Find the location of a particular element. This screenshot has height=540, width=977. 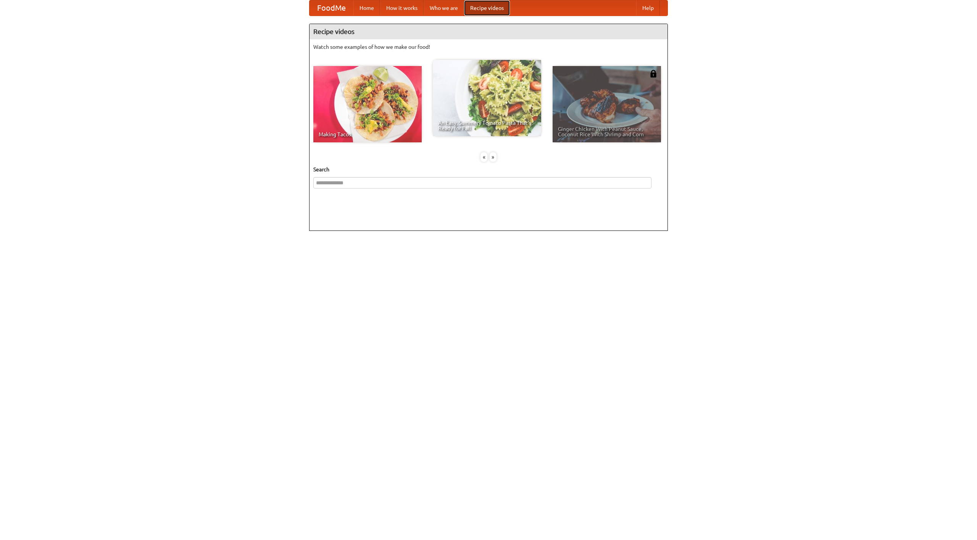

a: Recipe videos is located at coordinates (487, 8).